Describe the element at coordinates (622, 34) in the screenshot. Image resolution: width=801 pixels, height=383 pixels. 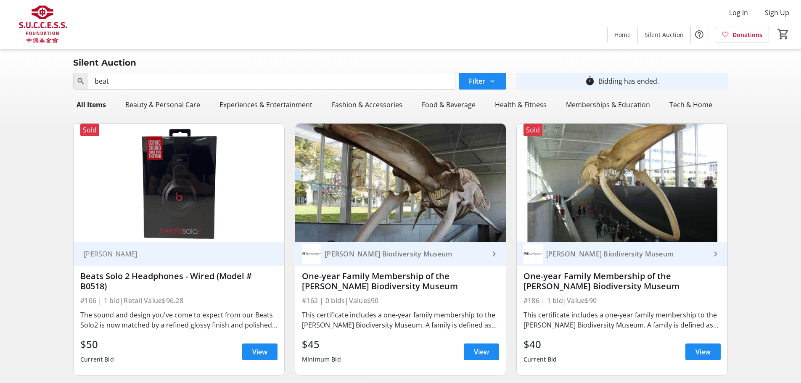
I see `a: Home` at that location.